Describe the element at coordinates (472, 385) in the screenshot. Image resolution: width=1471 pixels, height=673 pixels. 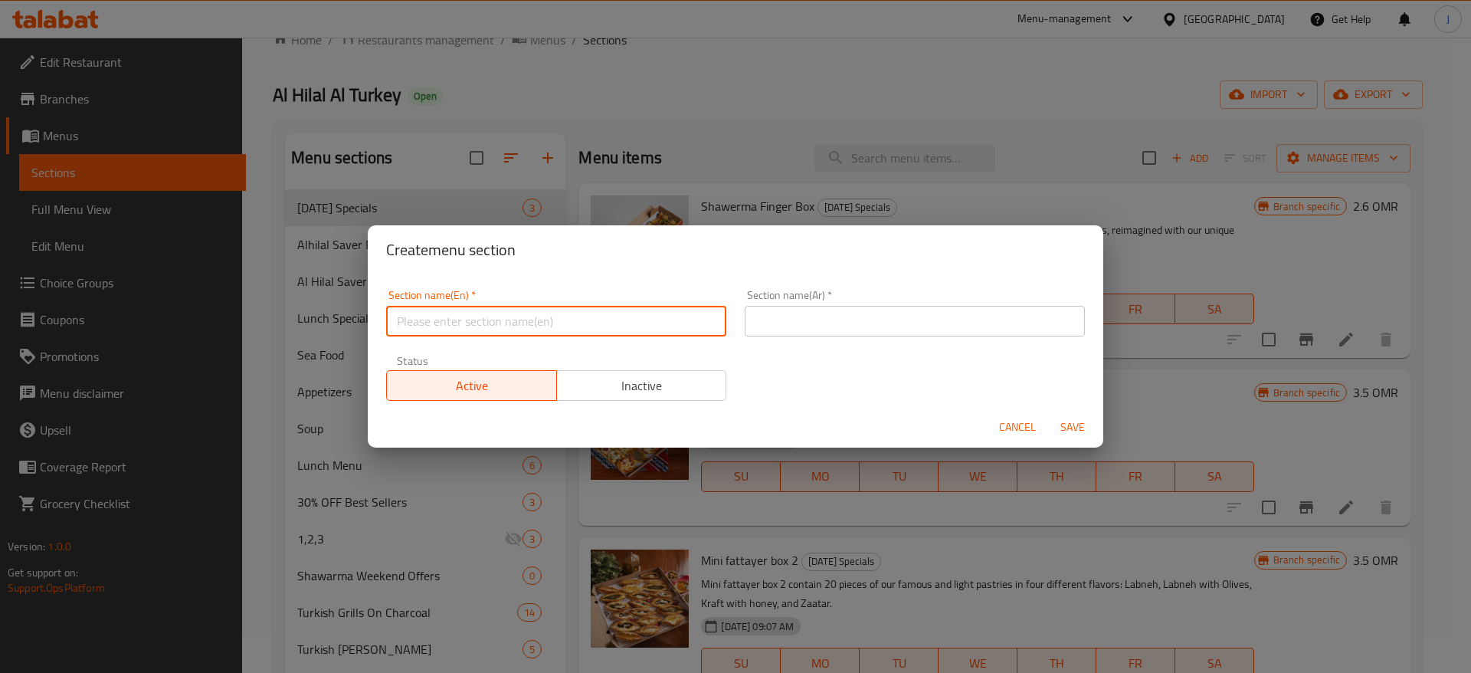
I see `span: Active` at that location.